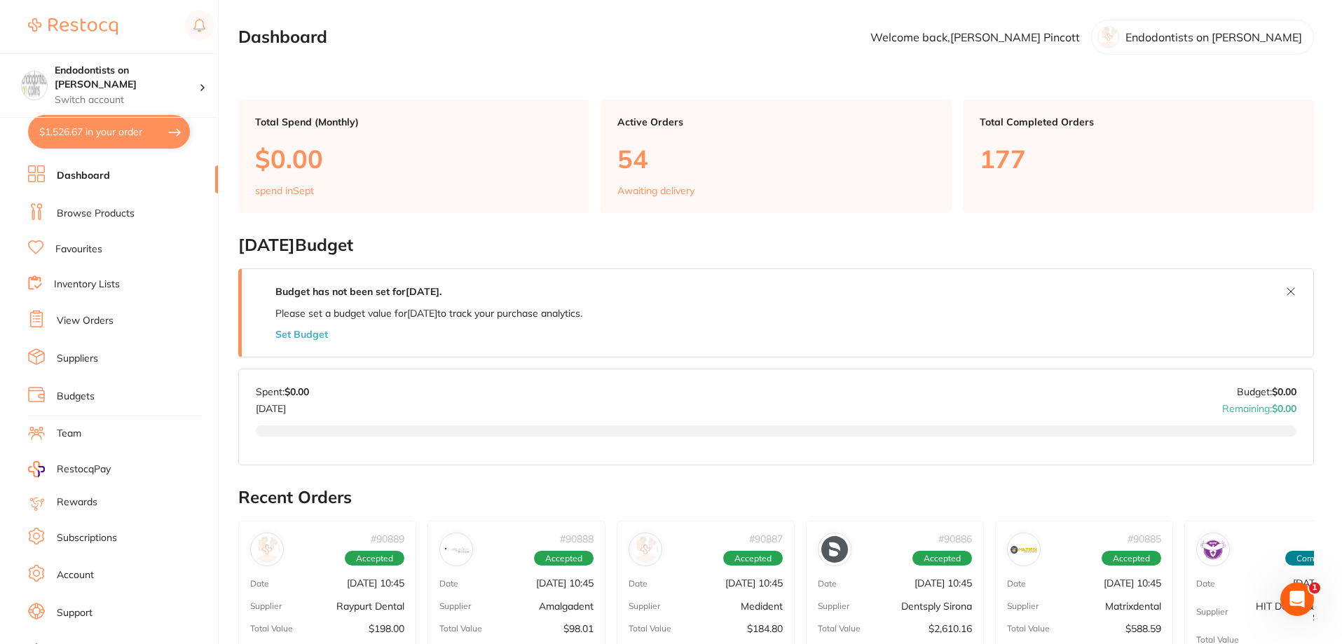  I want to click on p: $2,610.16, so click(950, 629).